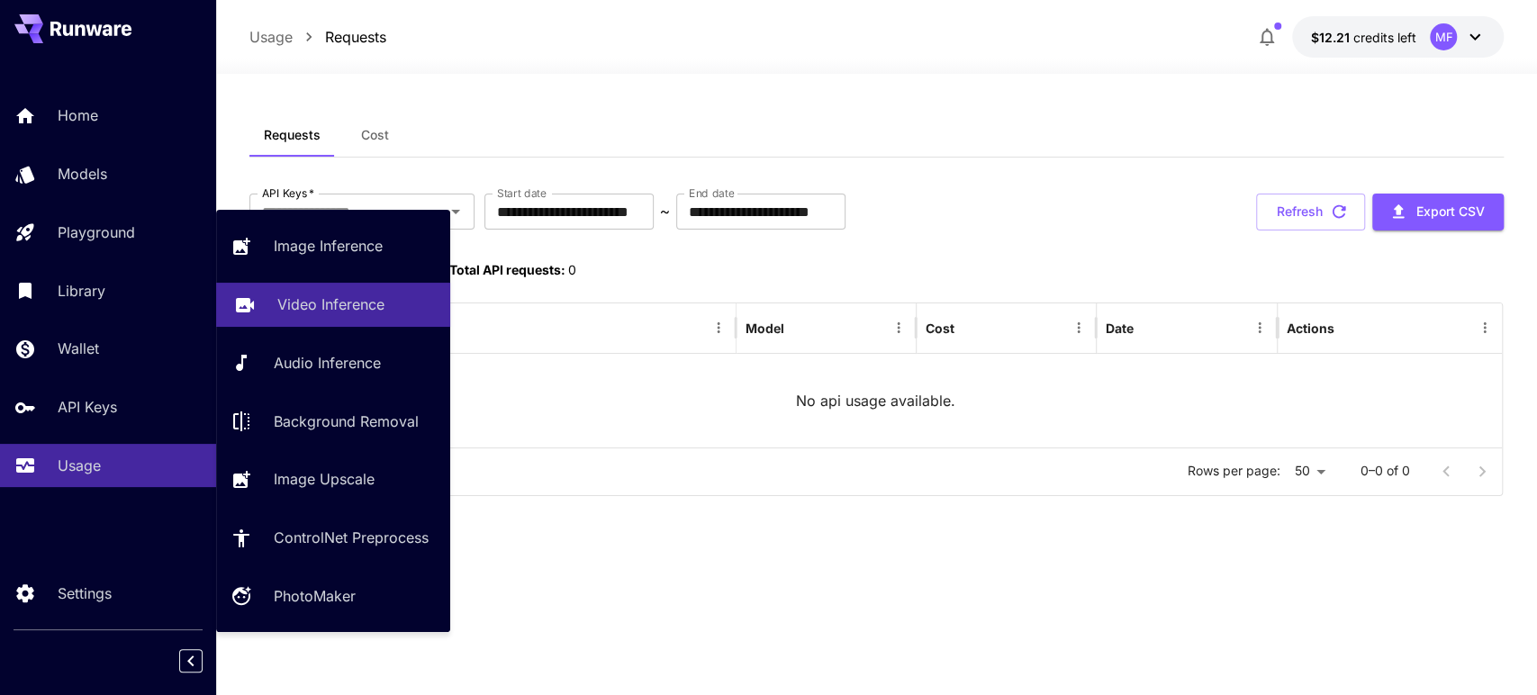 This screenshot has height=695, width=1537. Describe the element at coordinates (1309, 471) in the screenshot. I see `div: 50` at that location.